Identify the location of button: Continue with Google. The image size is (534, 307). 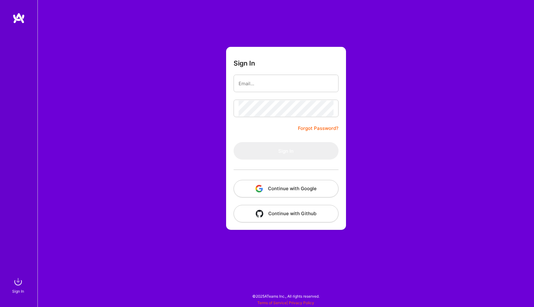
(286, 189).